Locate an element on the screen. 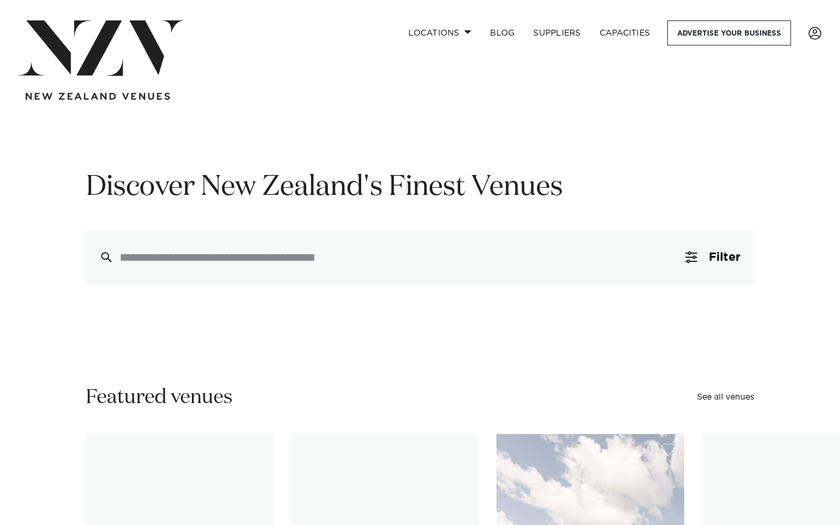  h1: Discover New Zealand's Finest Venues is located at coordinates (420, 187).